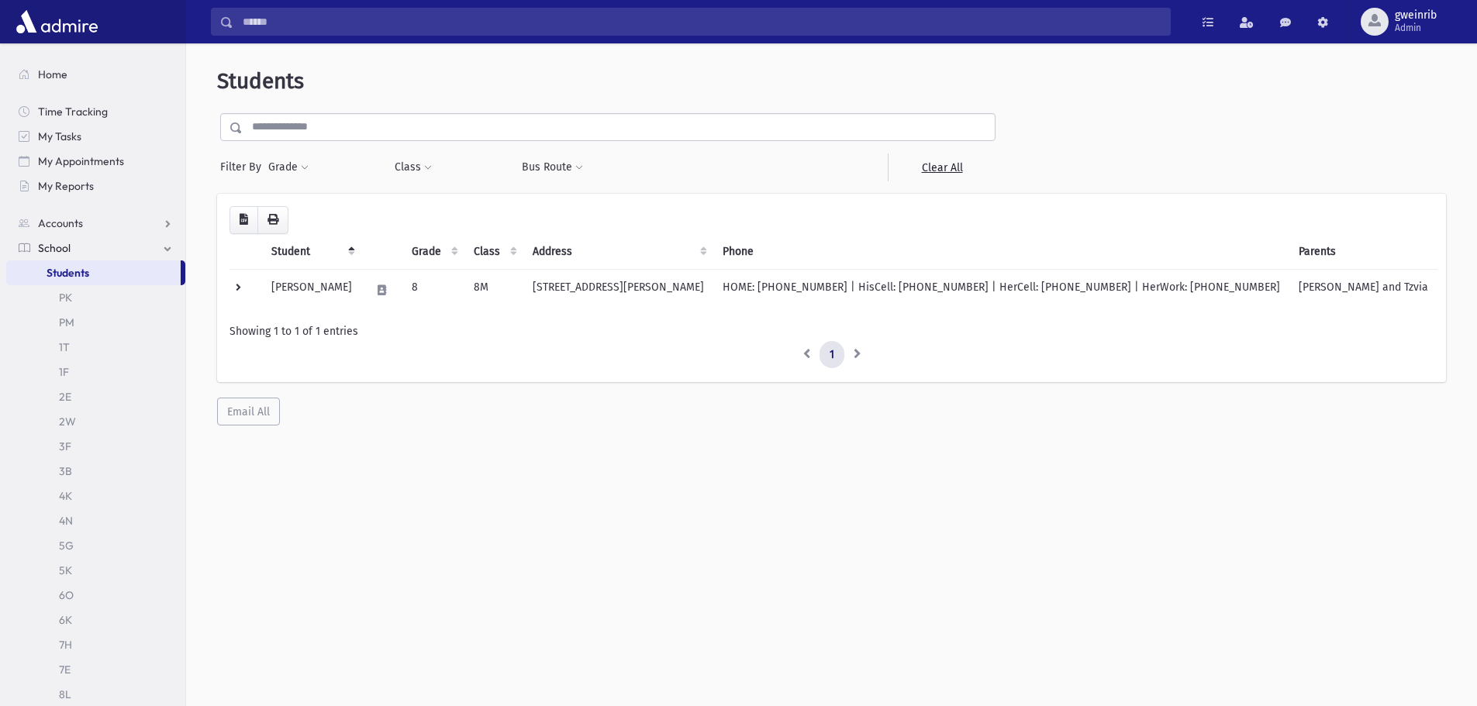 Image resolution: width=1477 pixels, height=706 pixels. I want to click on a: My Reports, so click(95, 186).